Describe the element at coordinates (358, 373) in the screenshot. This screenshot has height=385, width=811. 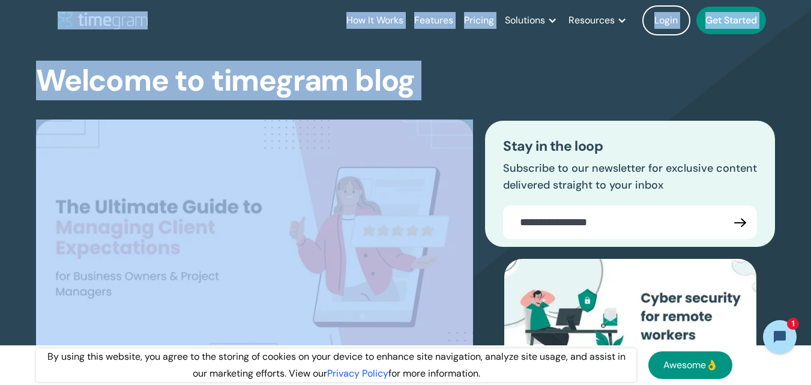
I see `a: Privacy Policy` at that location.